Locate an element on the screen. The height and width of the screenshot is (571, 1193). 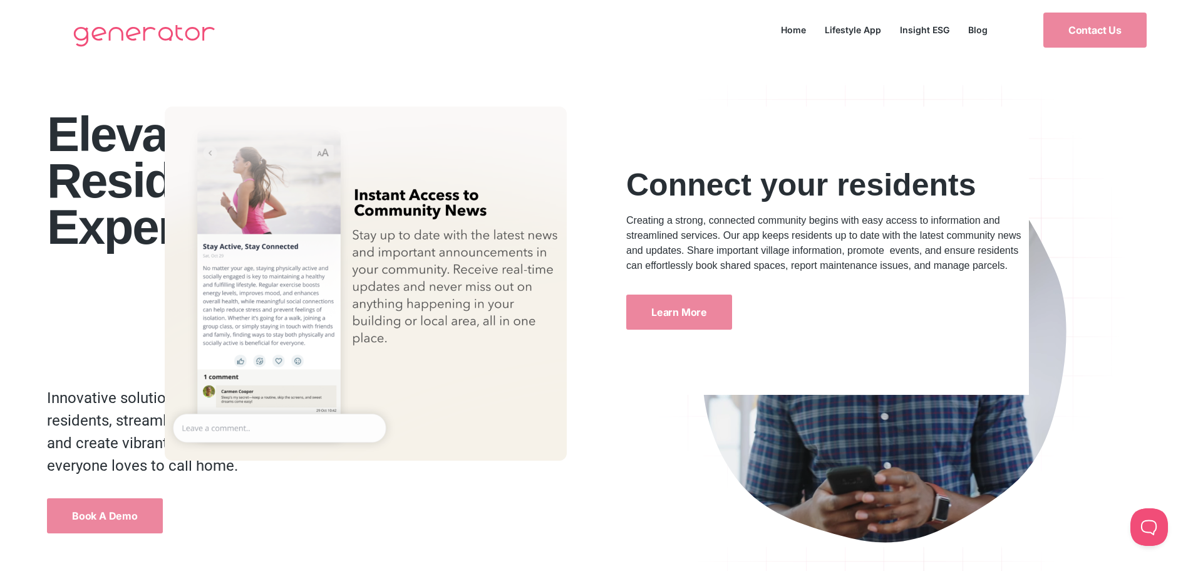
a: Blog is located at coordinates (978, 29).